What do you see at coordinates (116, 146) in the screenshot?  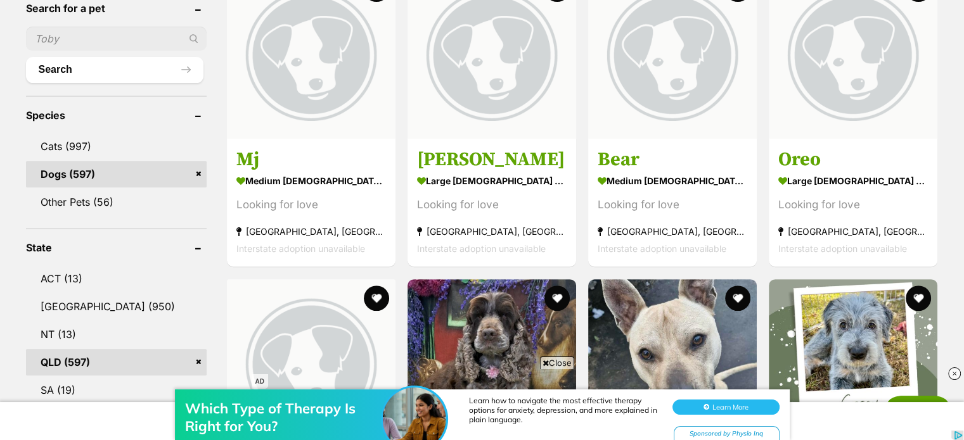 I see `a: Cats (997)` at bounding box center [116, 146].